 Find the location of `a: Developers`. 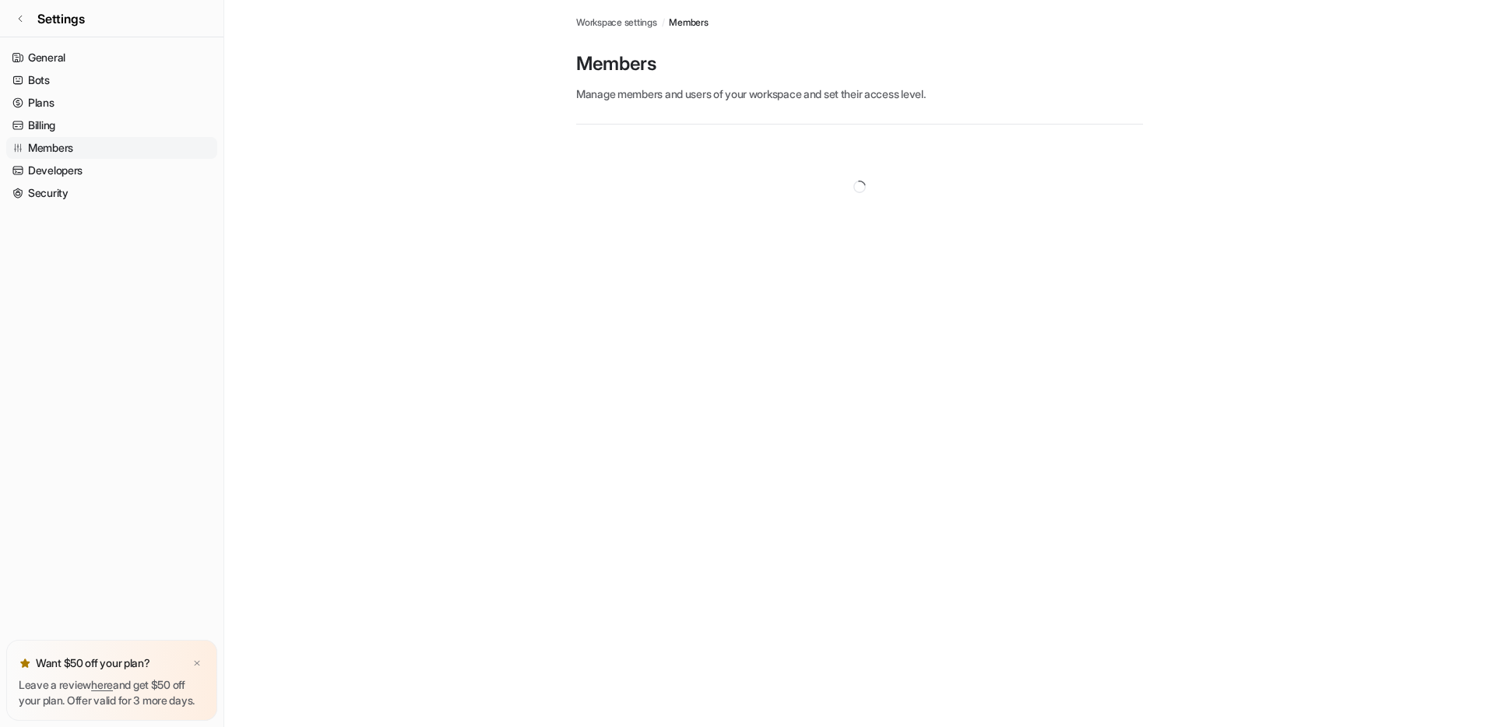

a: Developers is located at coordinates (111, 171).